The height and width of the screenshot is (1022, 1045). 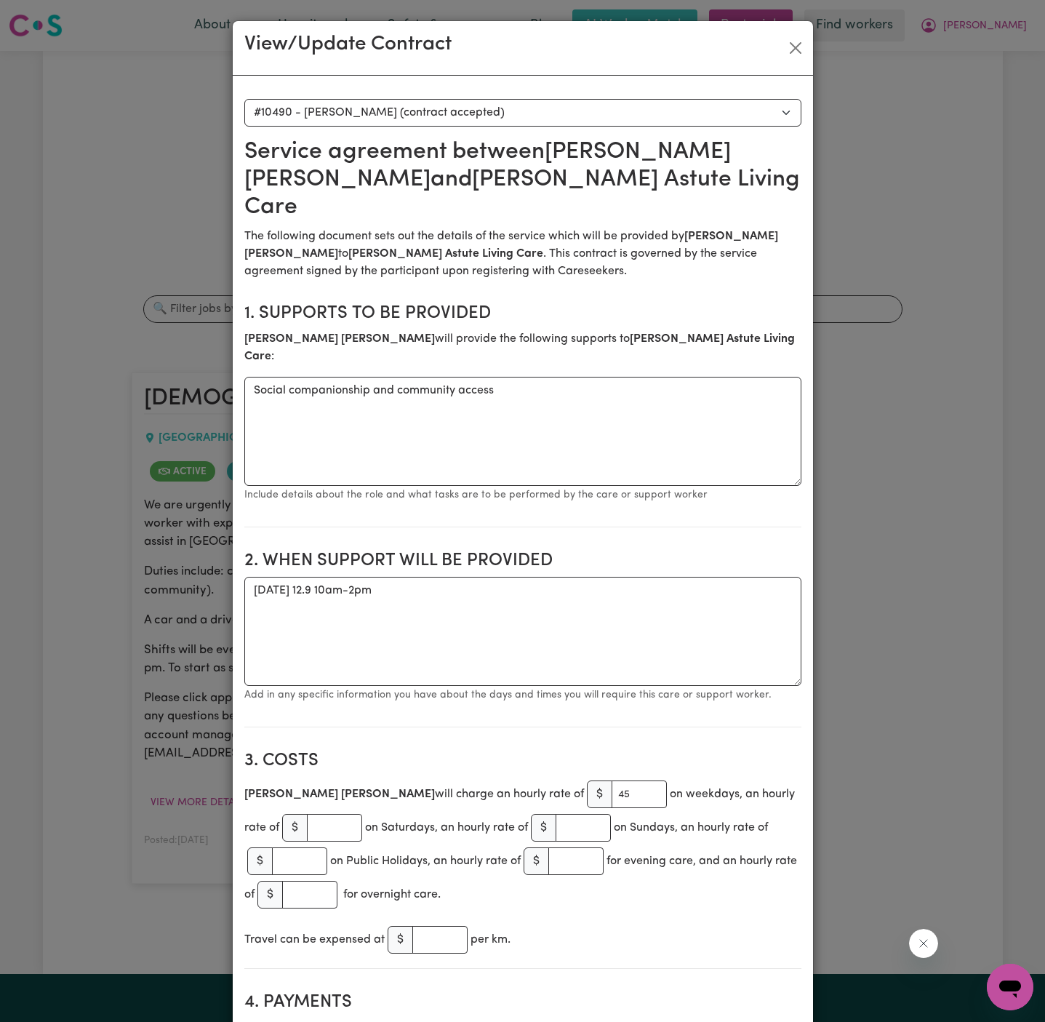 What do you see at coordinates (523, 1002) in the screenshot?
I see `h2: 4. Payments` at bounding box center [523, 1002].